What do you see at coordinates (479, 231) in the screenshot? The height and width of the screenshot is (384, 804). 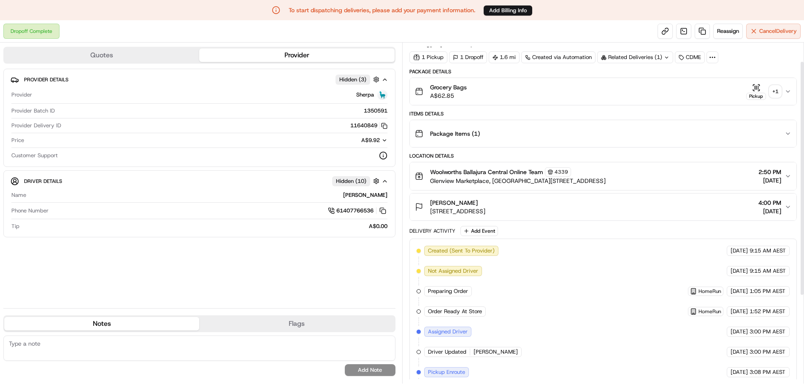 I see `button: Add Event` at bounding box center [479, 231].